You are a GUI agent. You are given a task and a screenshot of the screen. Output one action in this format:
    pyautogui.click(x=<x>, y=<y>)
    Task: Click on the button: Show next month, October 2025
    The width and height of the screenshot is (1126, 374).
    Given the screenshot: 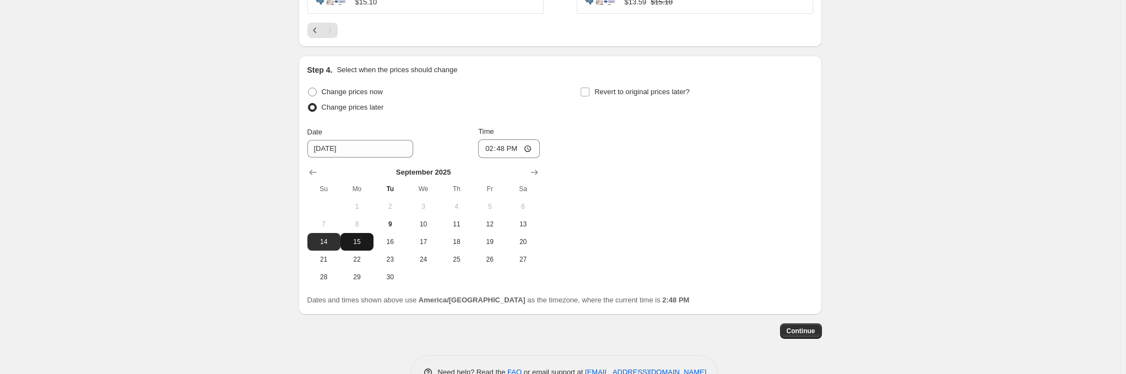 What is the action you would take?
    pyautogui.click(x=534, y=172)
    